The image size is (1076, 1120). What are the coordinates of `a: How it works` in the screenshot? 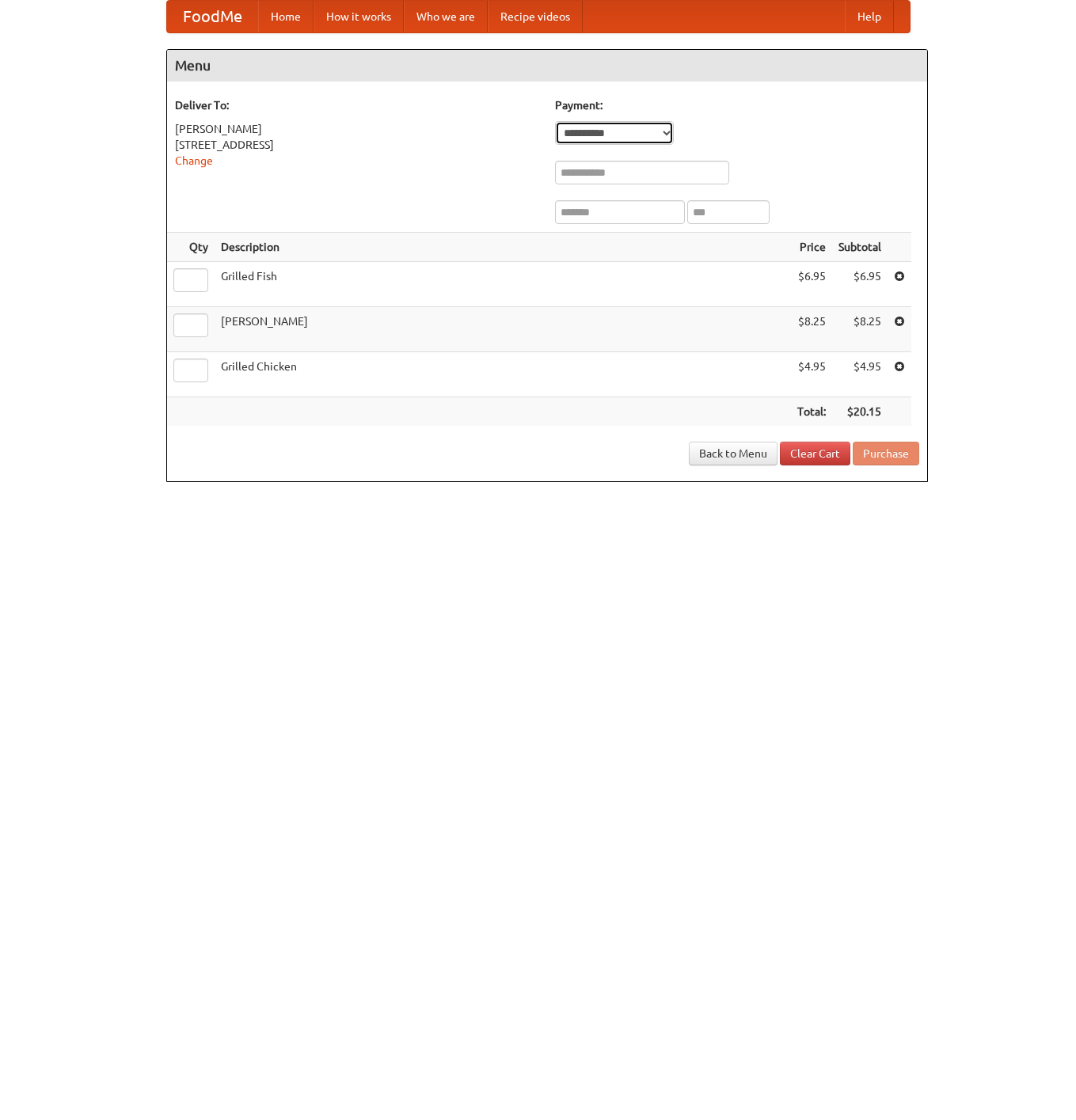 It's located at (359, 17).